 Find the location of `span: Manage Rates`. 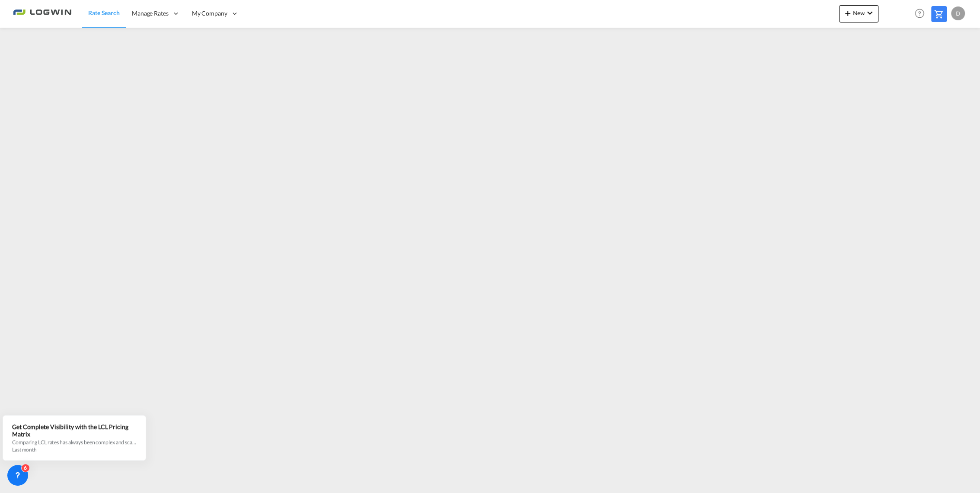

span: Manage Rates is located at coordinates (150, 13).